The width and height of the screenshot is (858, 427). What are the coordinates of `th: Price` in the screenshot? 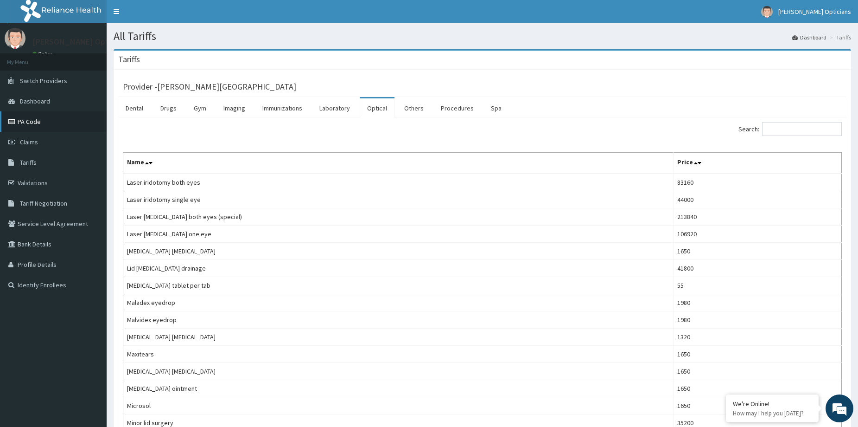 It's located at (758, 163).